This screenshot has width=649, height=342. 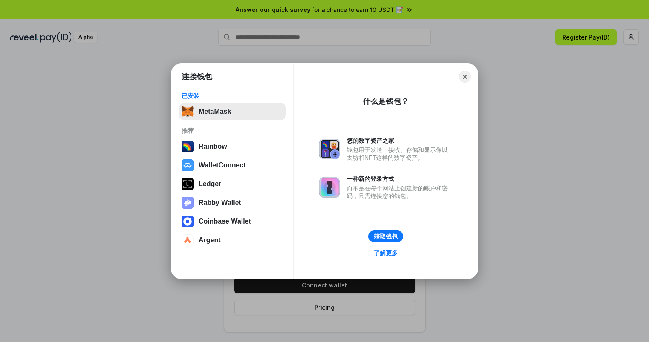 I want to click on div: Coinbase Wallet, so click(x=225, y=221).